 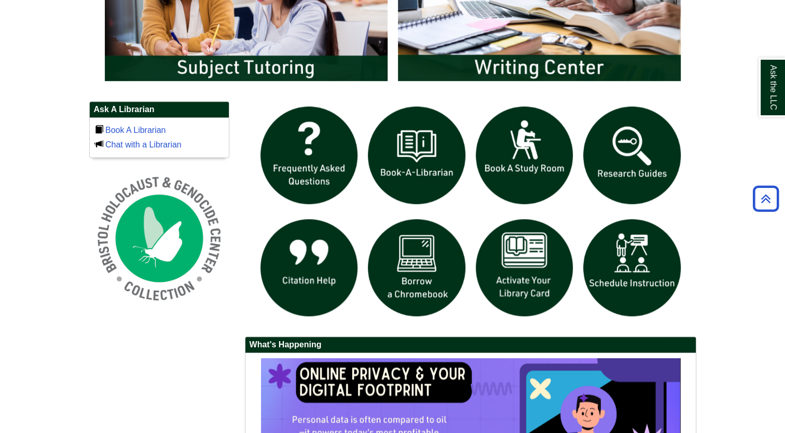 I want to click on img: frequently asked questions, so click(x=309, y=155).